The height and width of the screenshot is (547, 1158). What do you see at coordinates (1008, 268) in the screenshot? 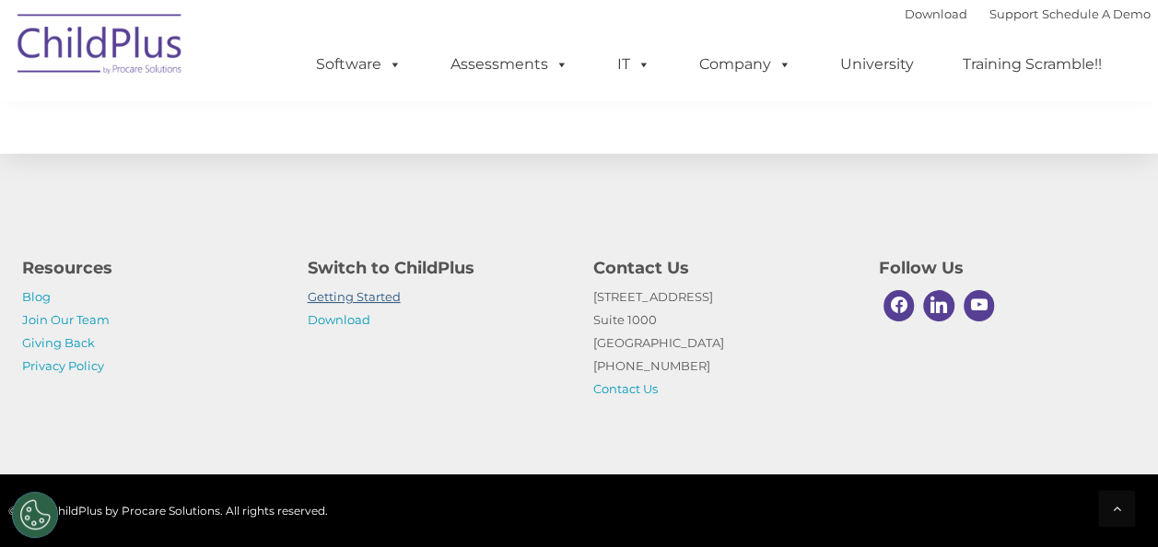
I see `h4: Follow Us` at bounding box center [1008, 268].